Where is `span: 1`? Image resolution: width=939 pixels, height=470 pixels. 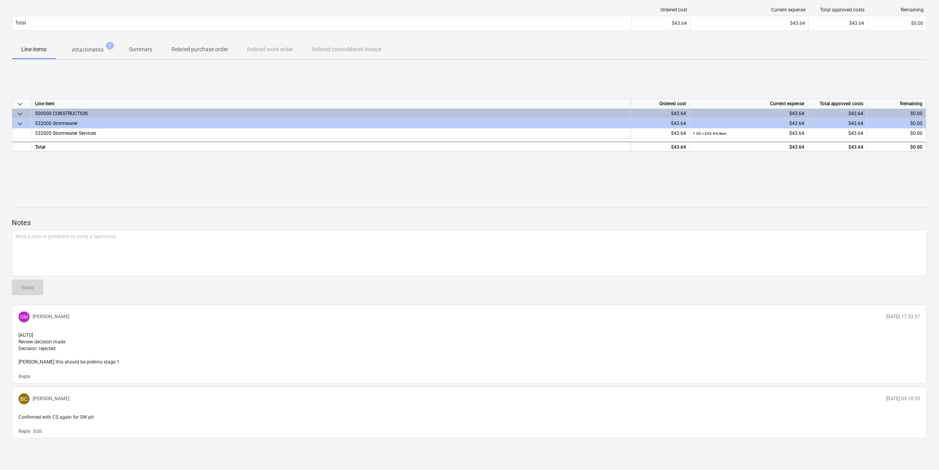
span: 1 is located at coordinates (110, 46).